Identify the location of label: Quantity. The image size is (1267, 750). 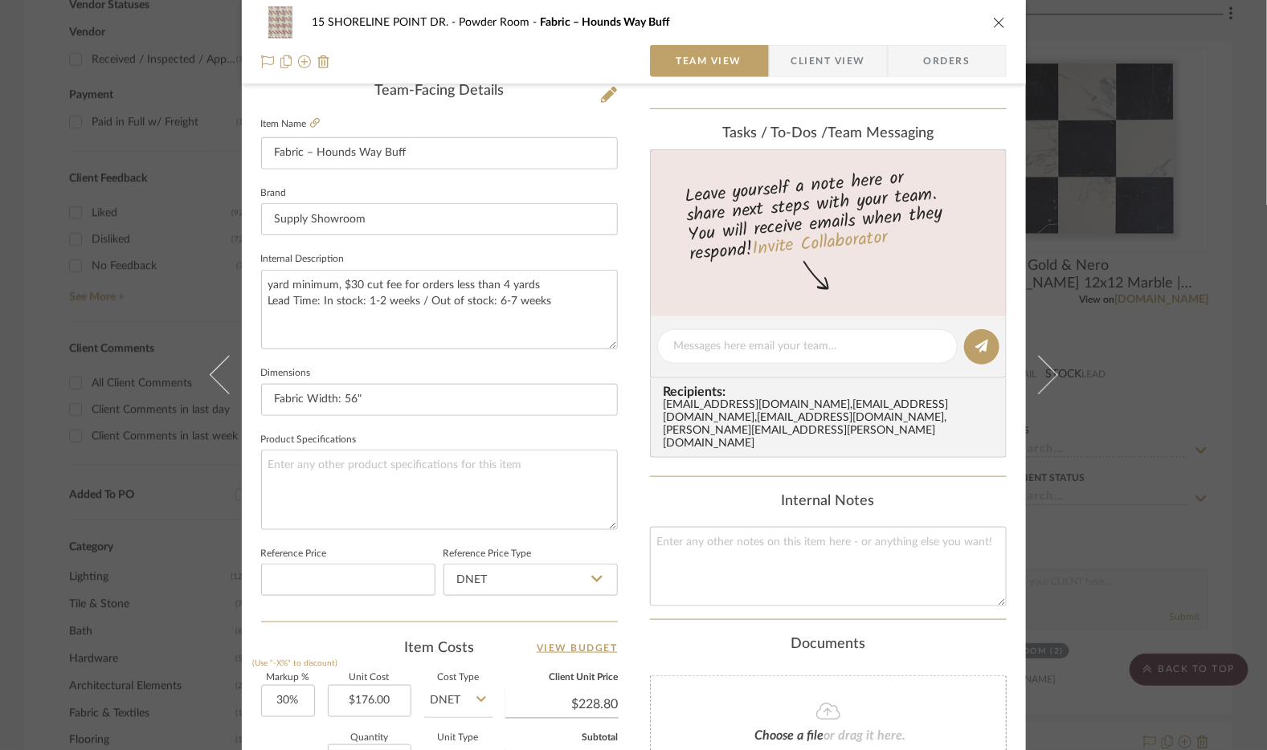
(370, 738).